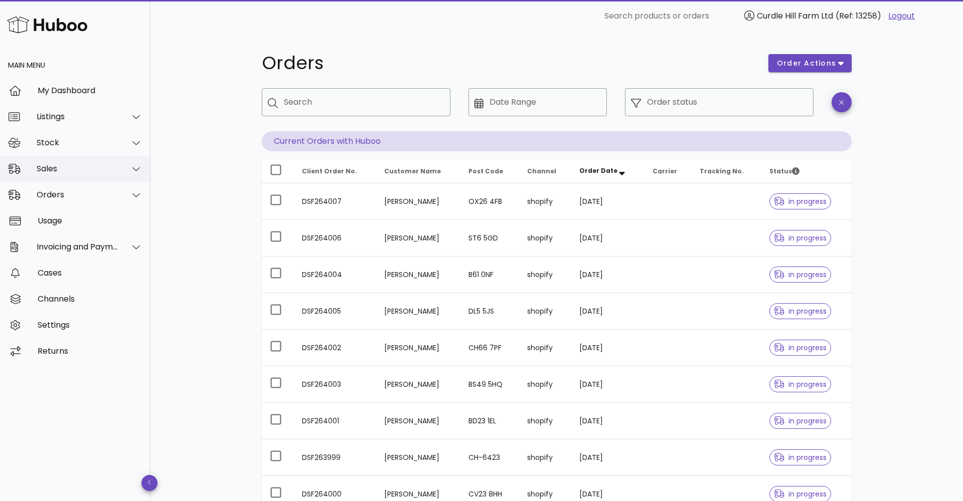  I want to click on span: Post Code, so click(485, 171).